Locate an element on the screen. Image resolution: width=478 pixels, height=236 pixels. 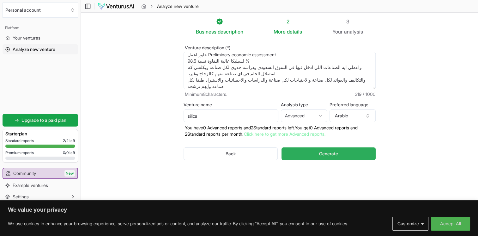
span: 319 / 1000 is located at coordinates (365, 94).